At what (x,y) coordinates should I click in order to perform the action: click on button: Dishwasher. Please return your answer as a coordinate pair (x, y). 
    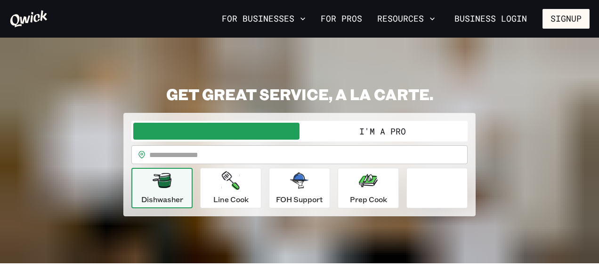
    Looking at the image, I should click on (162, 188).